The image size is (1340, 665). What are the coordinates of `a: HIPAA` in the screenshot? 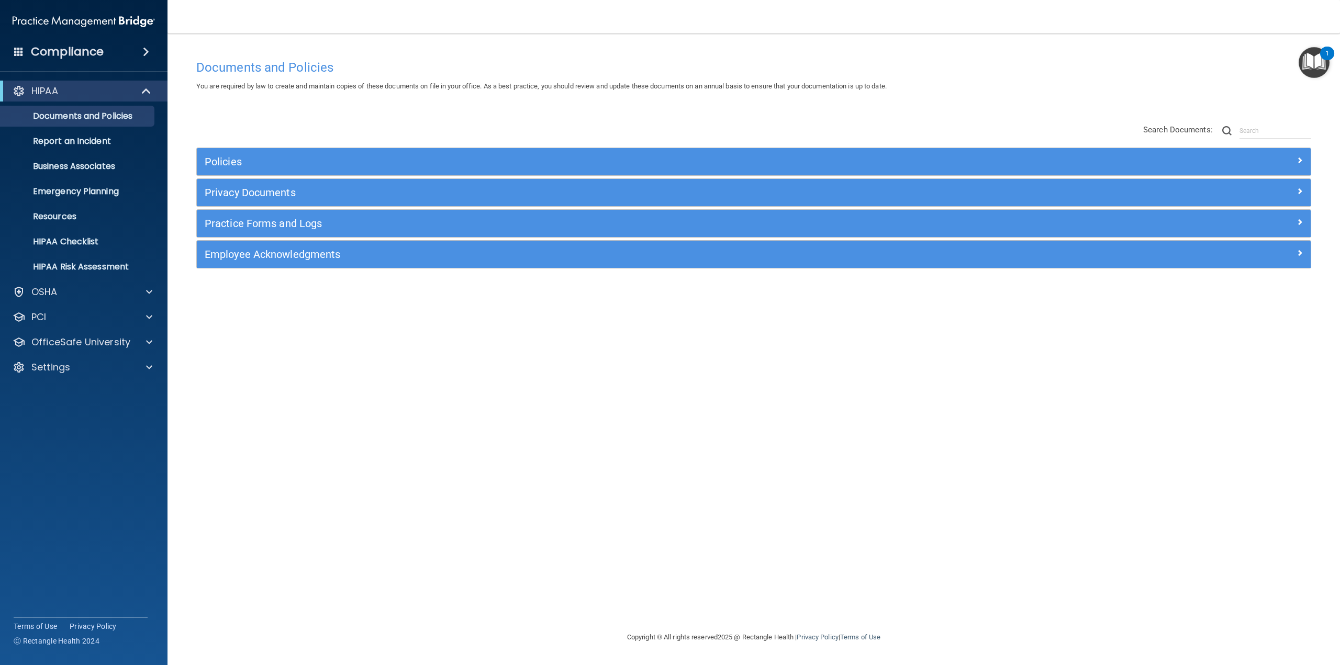 It's located at (82, 91).